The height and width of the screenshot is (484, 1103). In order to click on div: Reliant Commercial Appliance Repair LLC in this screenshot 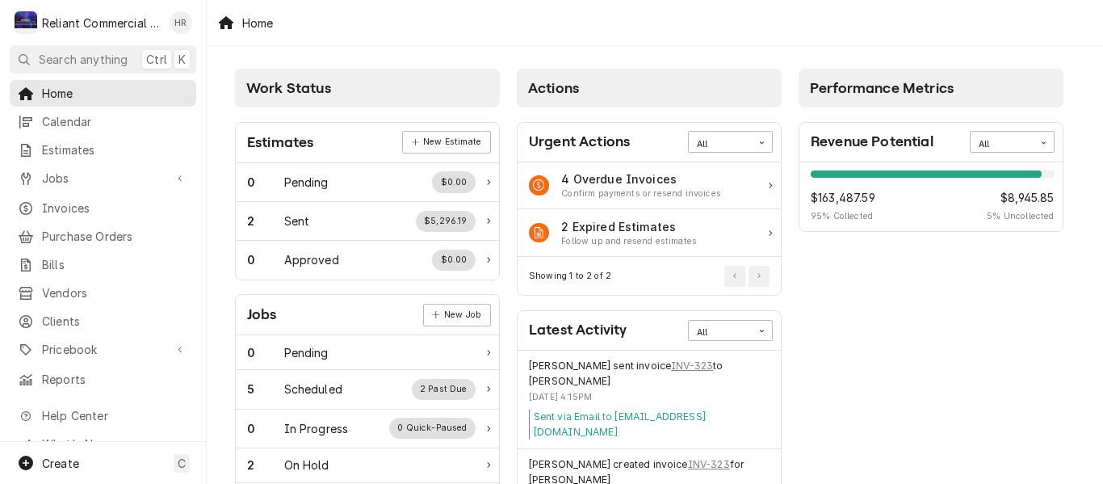, I will do `click(101, 23)`.